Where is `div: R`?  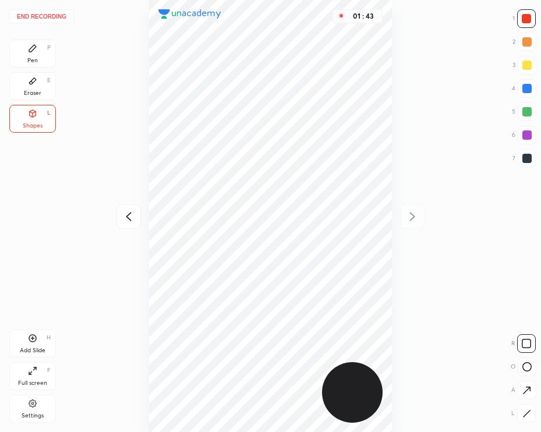
div: R is located at coordinates (524, 344).